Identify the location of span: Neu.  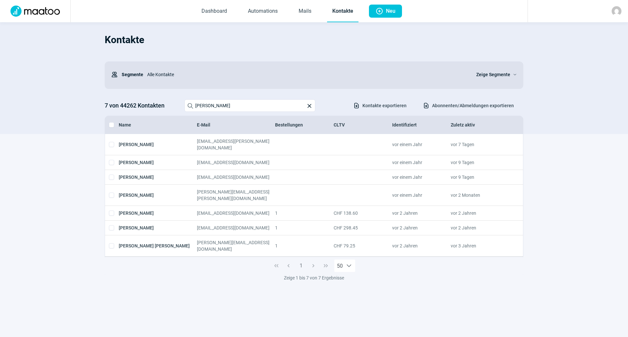
(390, 11).